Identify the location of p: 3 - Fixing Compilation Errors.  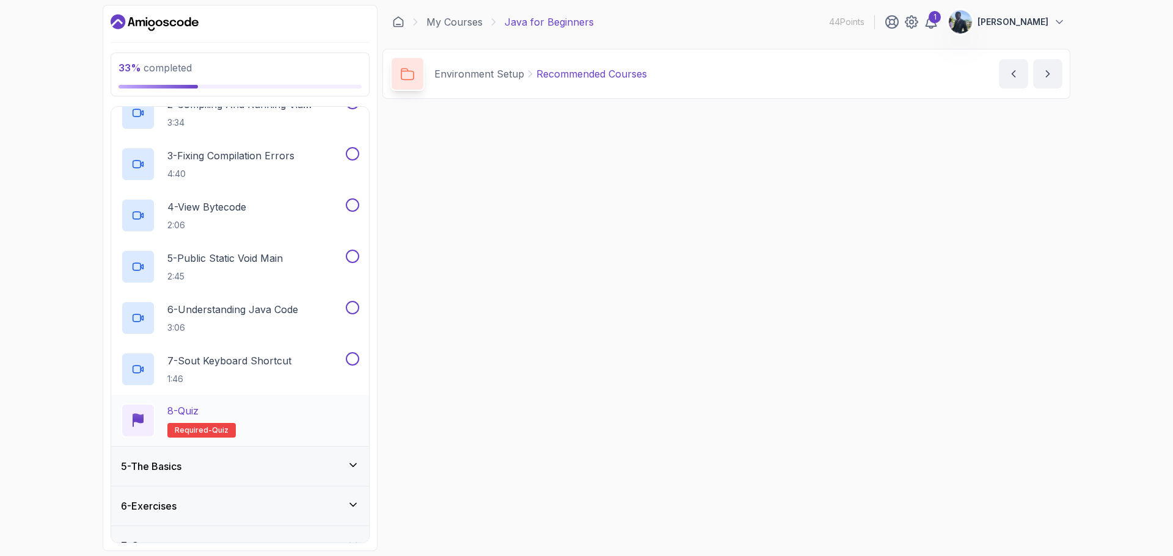
(231, 156).